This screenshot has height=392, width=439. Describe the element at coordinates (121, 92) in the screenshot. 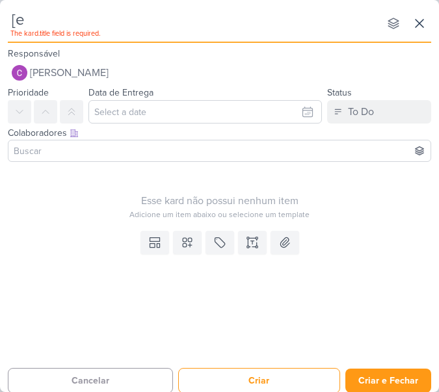

I see `label: Data de Entrega` at that location.